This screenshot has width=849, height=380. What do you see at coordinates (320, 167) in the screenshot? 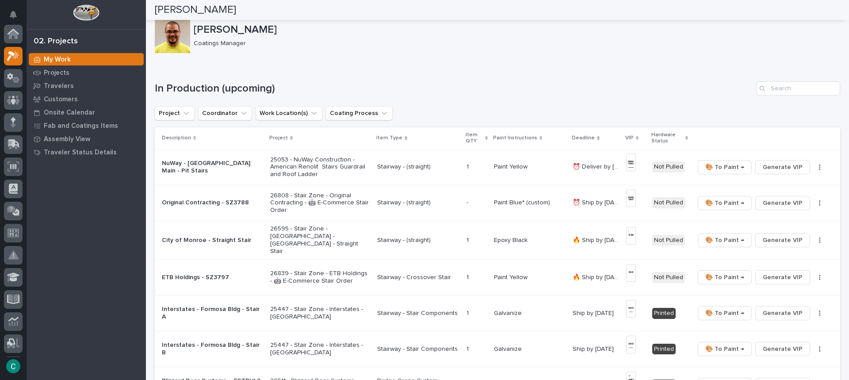
I see `p: 25053 - NuWay Construction - American Renolit Stairs Guardrail and Roof Ladder` at bounding box center [320, 167].